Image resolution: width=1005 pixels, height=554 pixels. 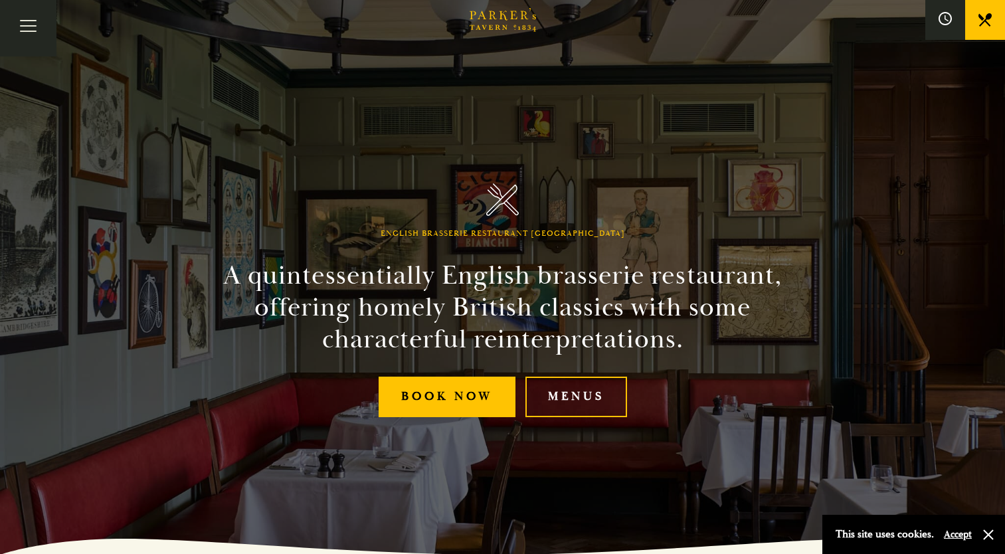 I want to click on p: This site uses cookies., so click(x=885, y=534).